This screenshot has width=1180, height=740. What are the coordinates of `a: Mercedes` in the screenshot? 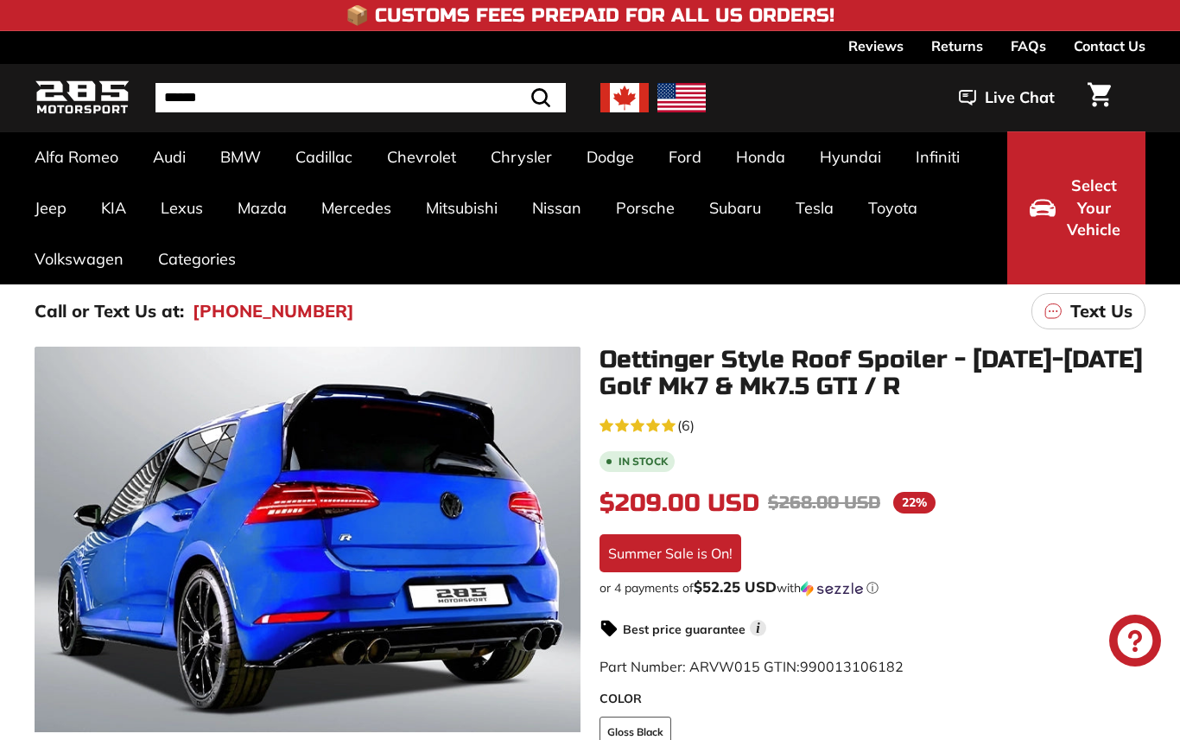 It's located at (356, 207).